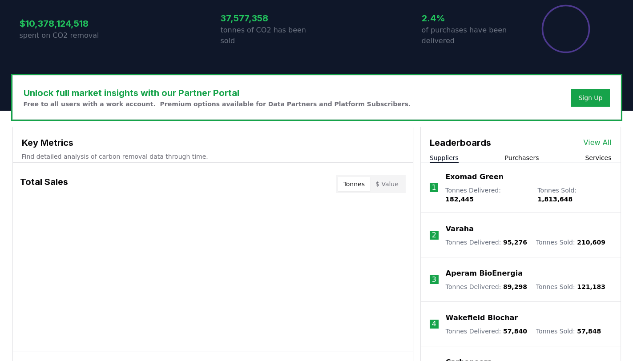 The height and width of the screenshot is (361, 633). I want to click on h3: 37,577,358, so click(269, 18).